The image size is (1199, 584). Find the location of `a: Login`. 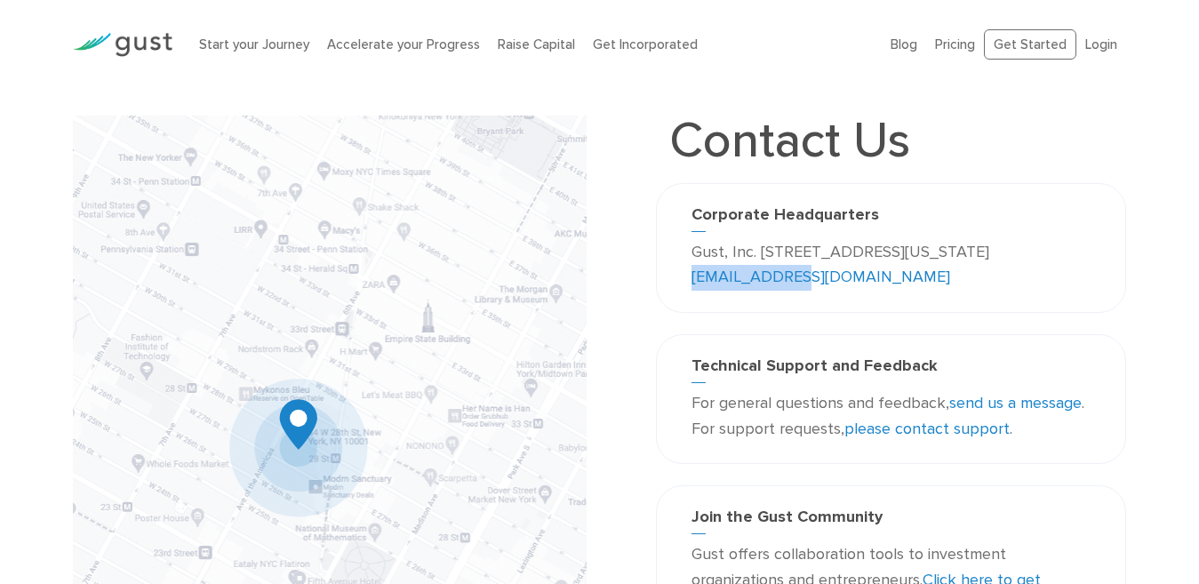

a: Login is located at coordinates (1101, 44).